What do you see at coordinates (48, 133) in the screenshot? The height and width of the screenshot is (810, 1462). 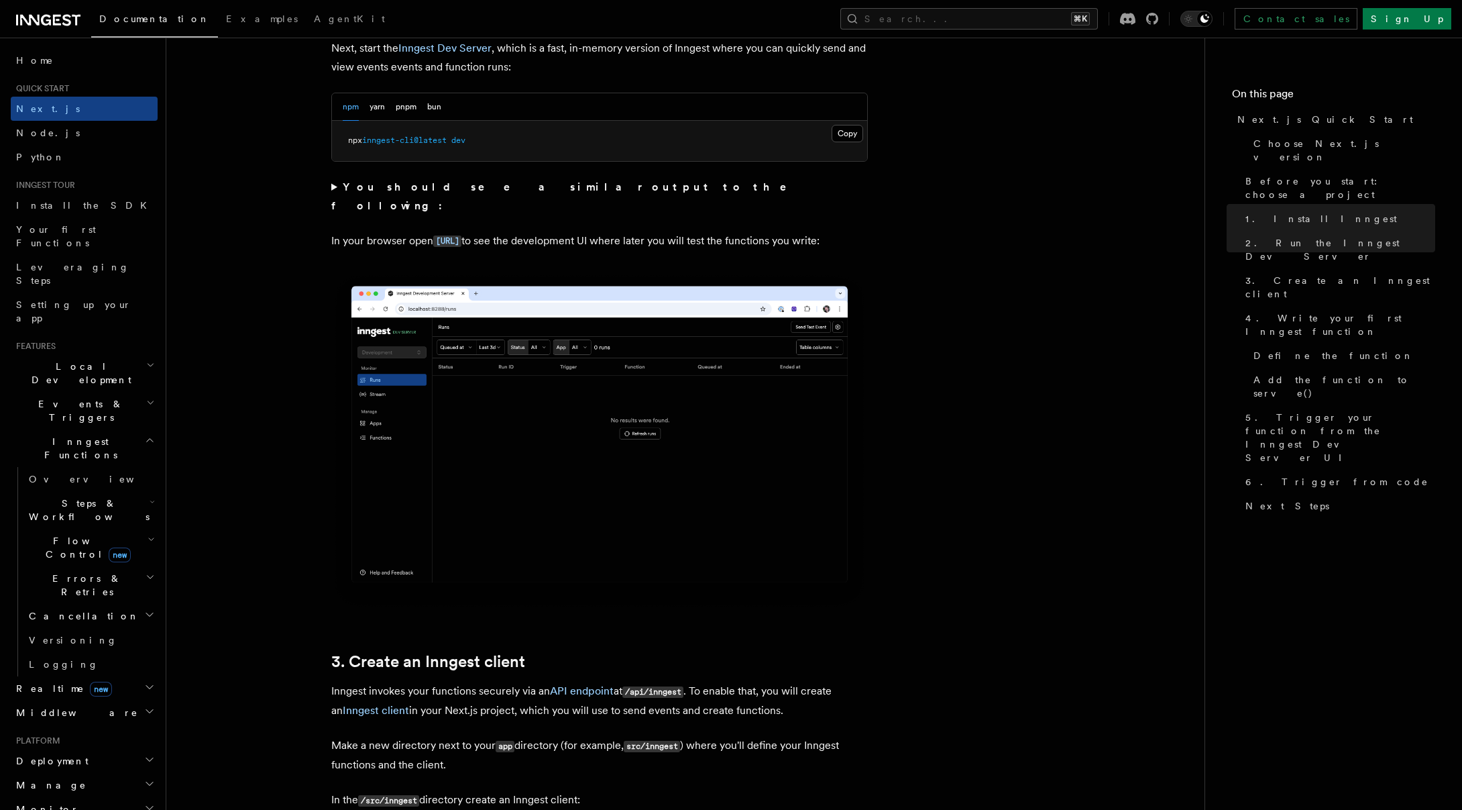 I see `span: Node.js` at bounding box center [48, 133].